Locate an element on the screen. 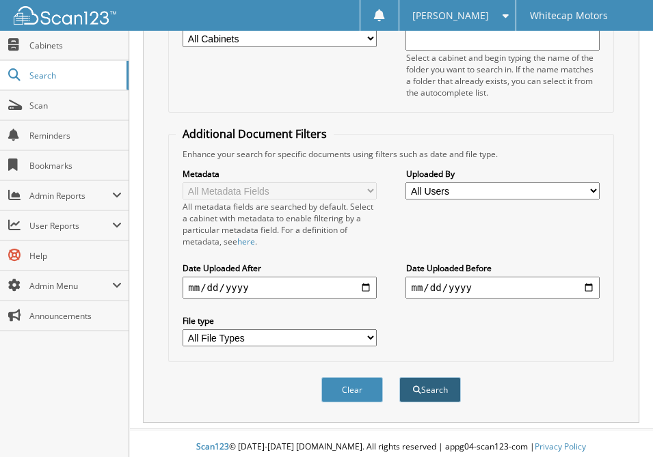  input: end is located at coordinates (502, 288).